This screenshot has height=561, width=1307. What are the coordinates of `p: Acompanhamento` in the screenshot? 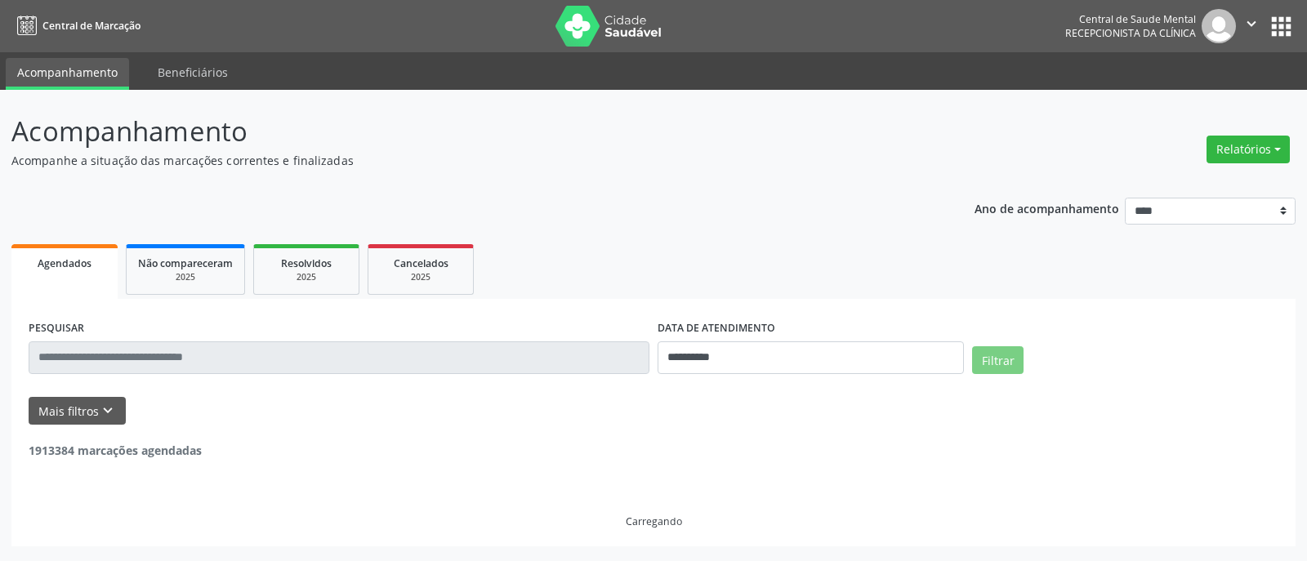 It's located at (461, 132).